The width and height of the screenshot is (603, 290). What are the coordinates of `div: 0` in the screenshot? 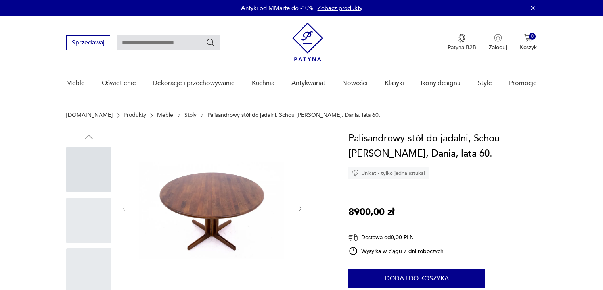 It's located at (532, 36).